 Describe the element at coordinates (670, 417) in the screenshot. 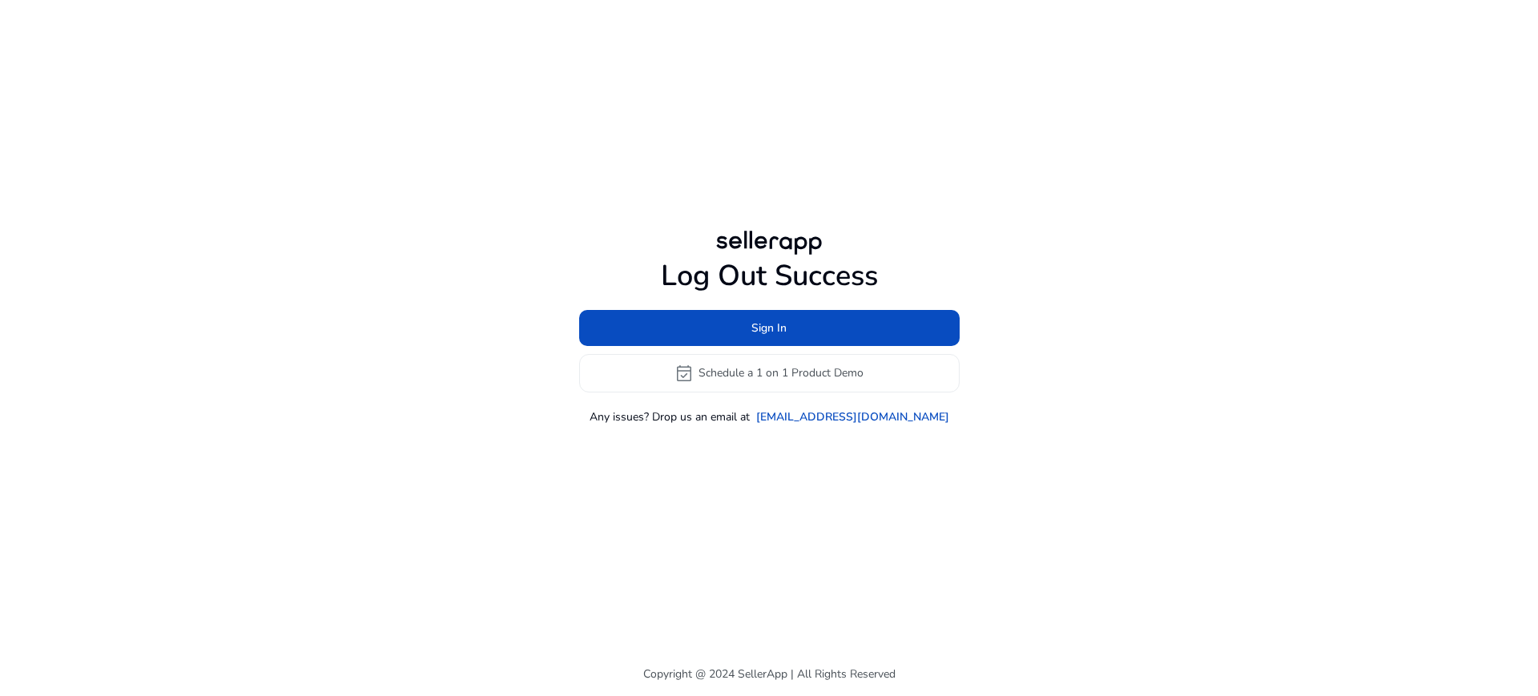

I see `p: Any issues? Drop us an email at` at that location.